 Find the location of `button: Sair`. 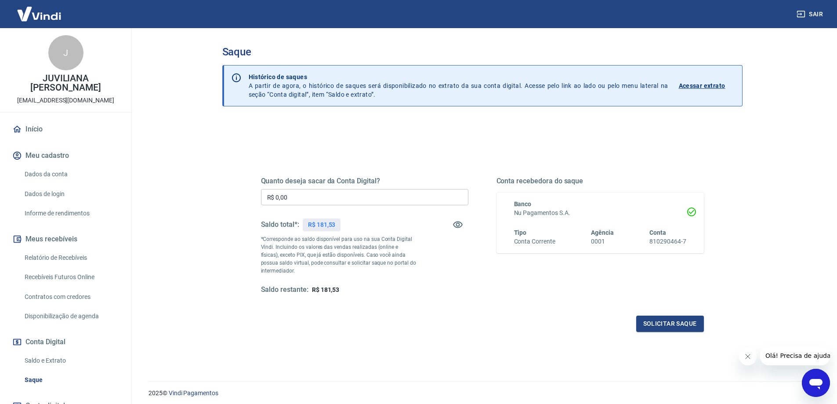

button: Sair is located at coordinates (810, 14).